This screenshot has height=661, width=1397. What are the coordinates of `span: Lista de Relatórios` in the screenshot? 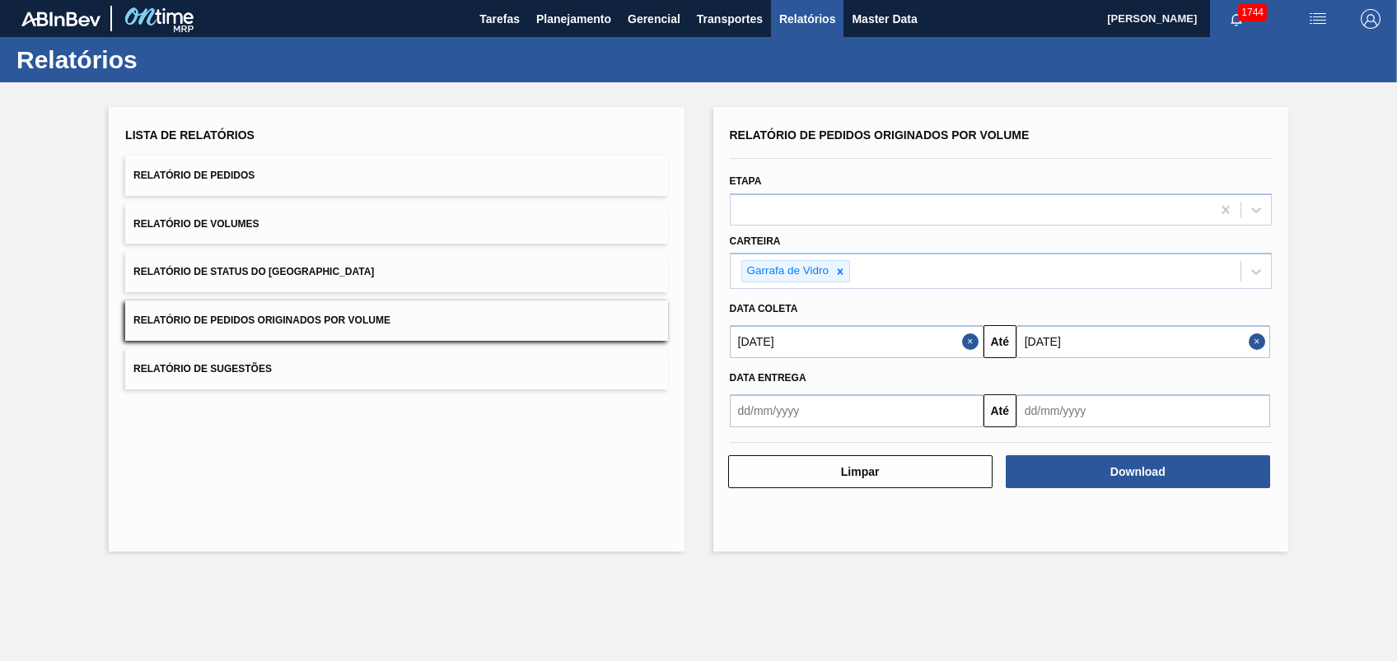 It's located at (189, 135).